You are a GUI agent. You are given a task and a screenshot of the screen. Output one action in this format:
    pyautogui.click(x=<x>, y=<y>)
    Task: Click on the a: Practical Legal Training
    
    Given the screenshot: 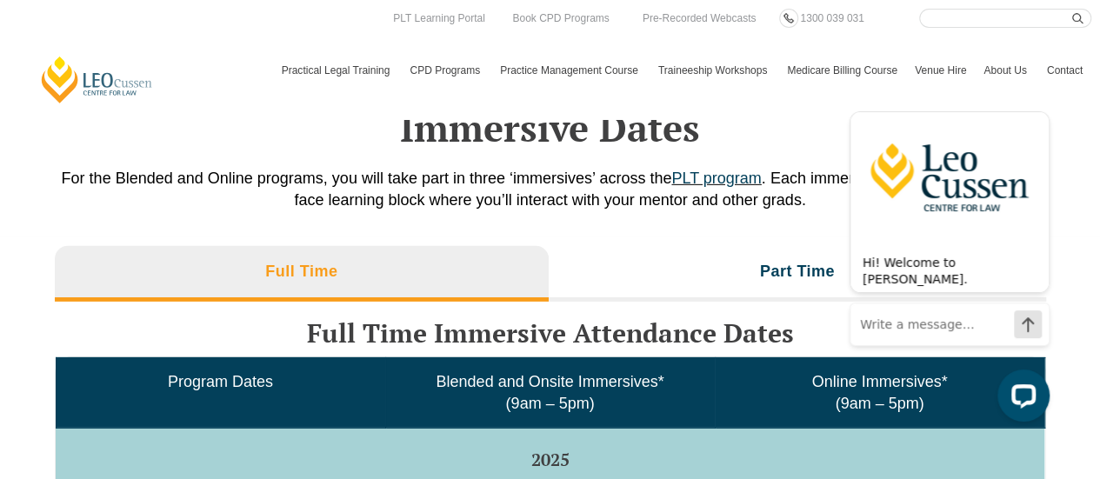 What is the action you would take?
    pyautogui.click(x=337, y=70)
    